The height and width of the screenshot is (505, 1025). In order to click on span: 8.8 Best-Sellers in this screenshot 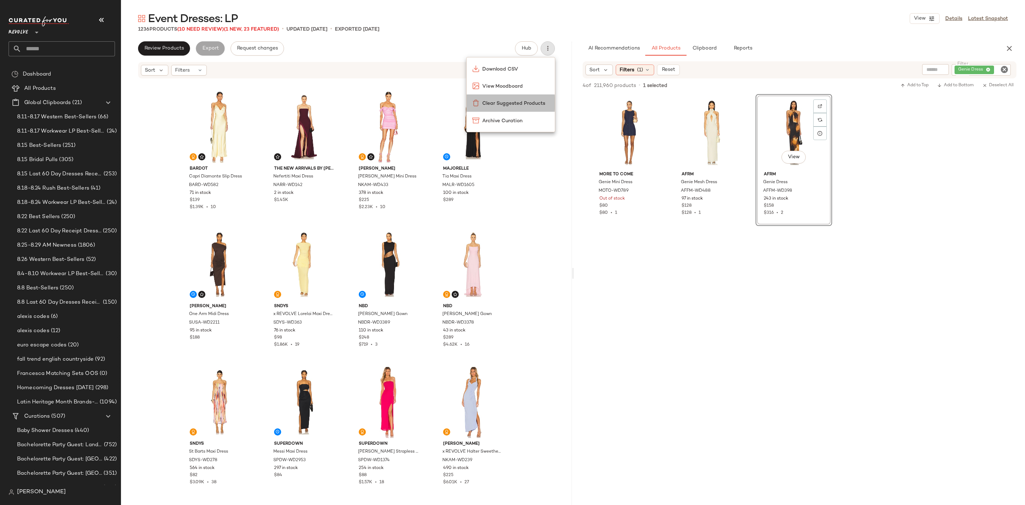, I will do `click(38, 288)`.